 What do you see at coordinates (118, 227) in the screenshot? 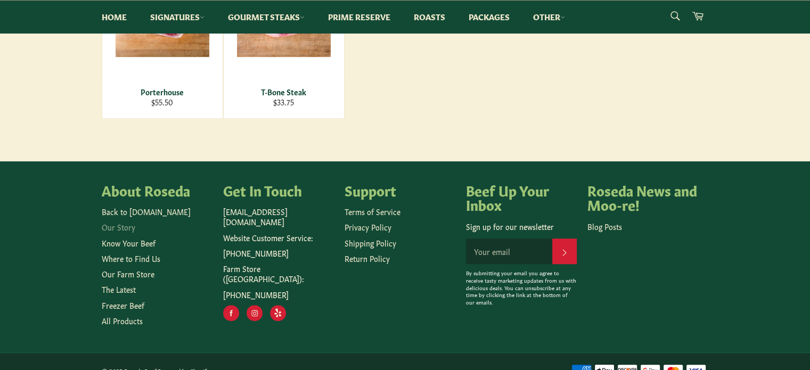
I see `a: Our Story` at bounding box center [118, 227].